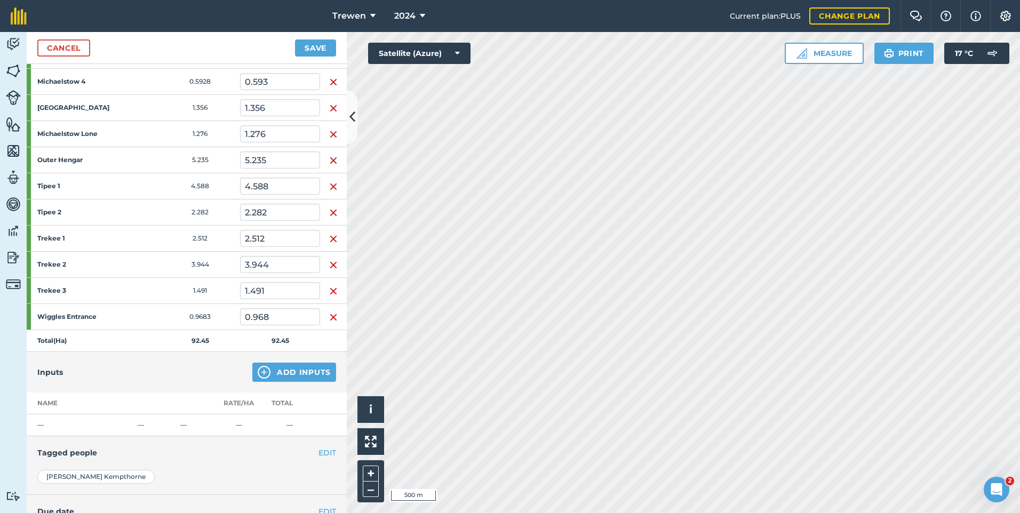 The height and width of the screenshot is (513, 1020). I want to click on strong: Tipee 1, so click(79, 186).